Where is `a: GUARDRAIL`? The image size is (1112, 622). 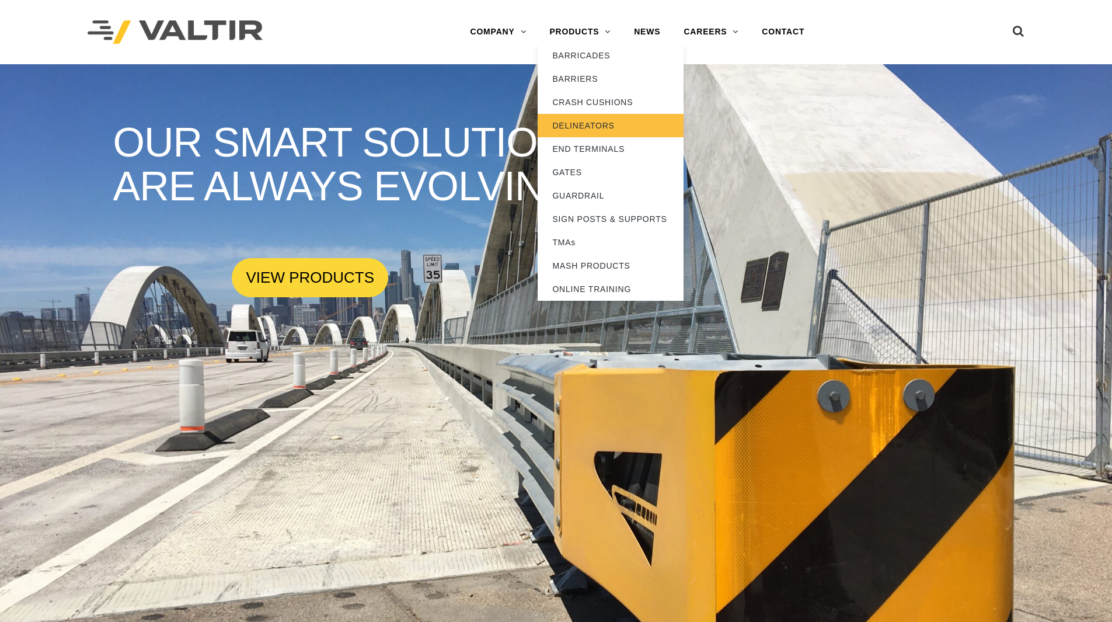
a: GUARDRAIL is located at coordinates (611, 196).